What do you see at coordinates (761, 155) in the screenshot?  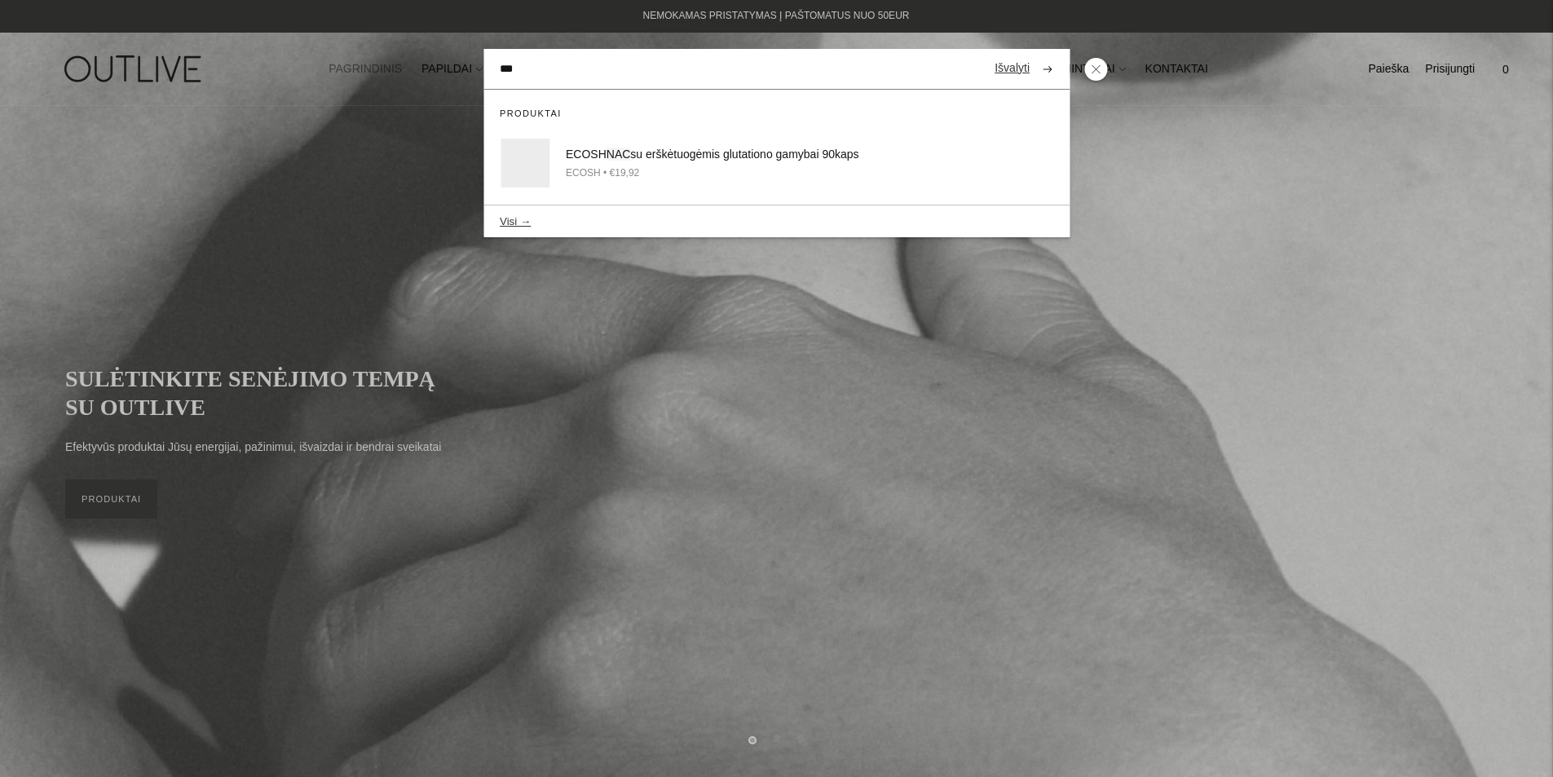 I see `div: ECOSH su erškėtuogėmis glutationo gamybai 90kaps` at bounding box center [761, 155].